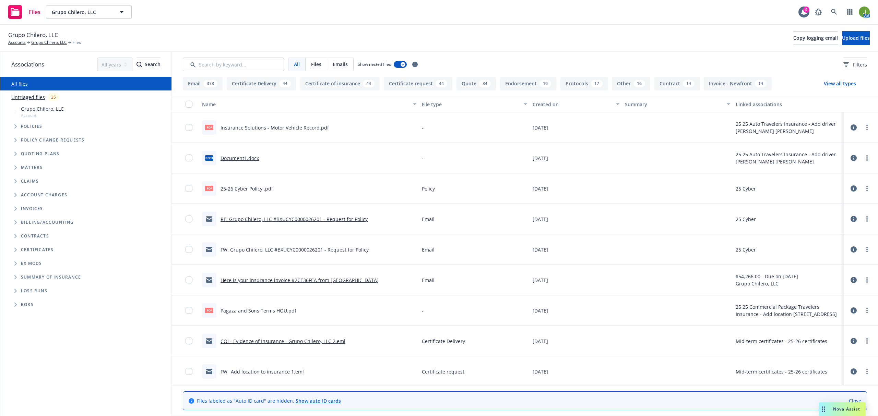 The image size is (878, 416). Describe the element at coordinates (203, 84) in the screenshot. I see `button: Email` at that location.